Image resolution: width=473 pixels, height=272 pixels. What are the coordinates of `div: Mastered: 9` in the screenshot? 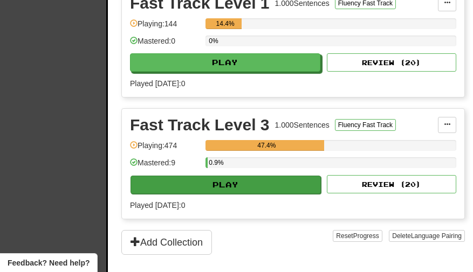 It's located at (165, 166).